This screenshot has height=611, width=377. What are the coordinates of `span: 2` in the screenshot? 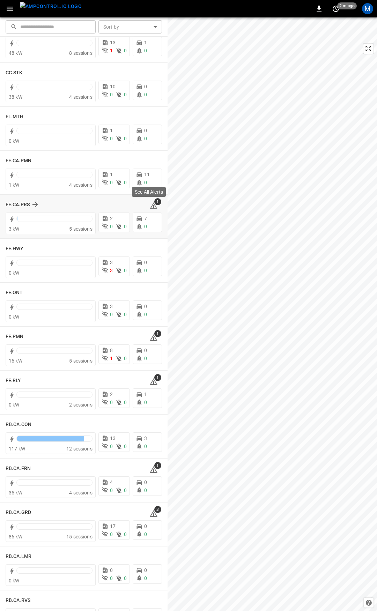 It's located at (111, 218).